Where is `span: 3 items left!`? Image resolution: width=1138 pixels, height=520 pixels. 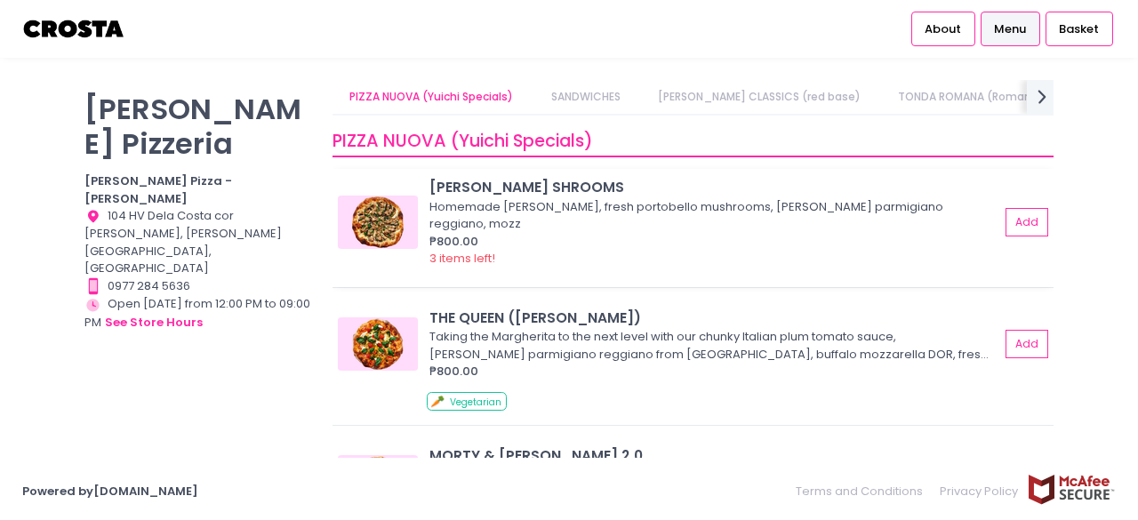 span: 3 items left! is located at coordinates (462, 258).